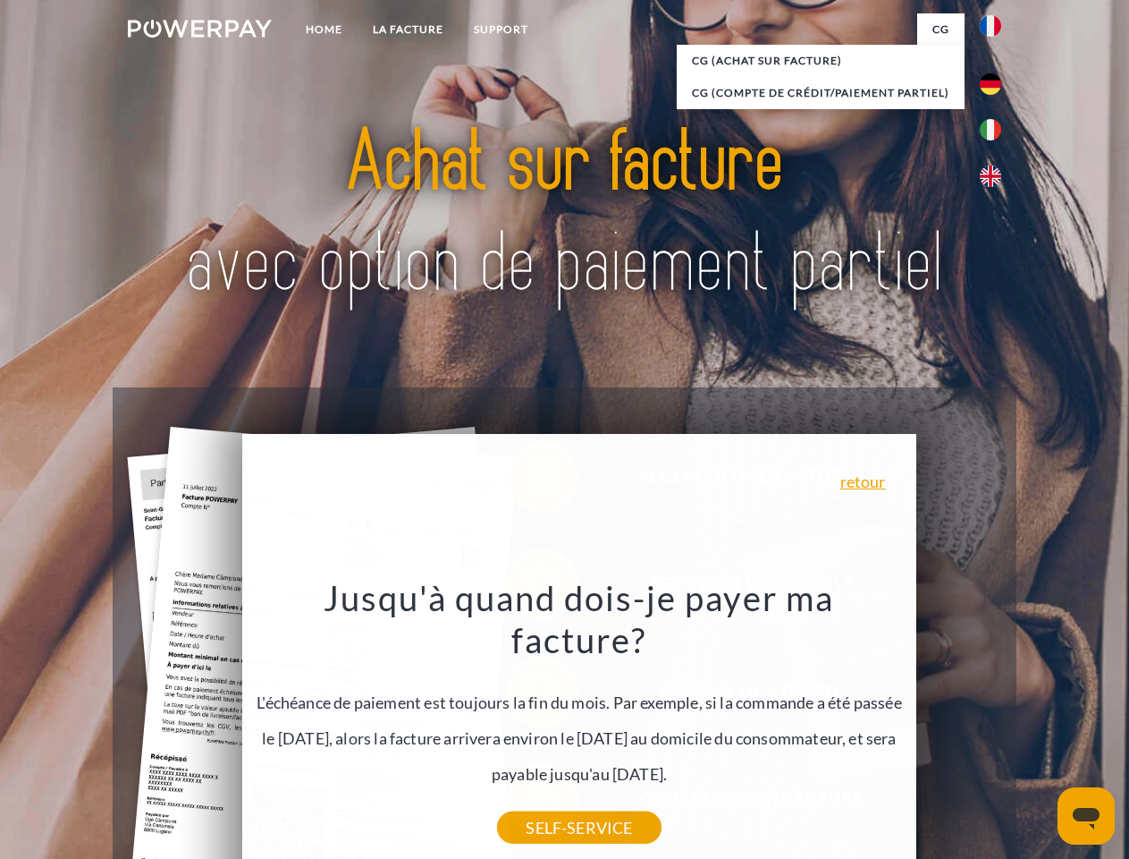  I want to click on img: en, so click(991, 176).